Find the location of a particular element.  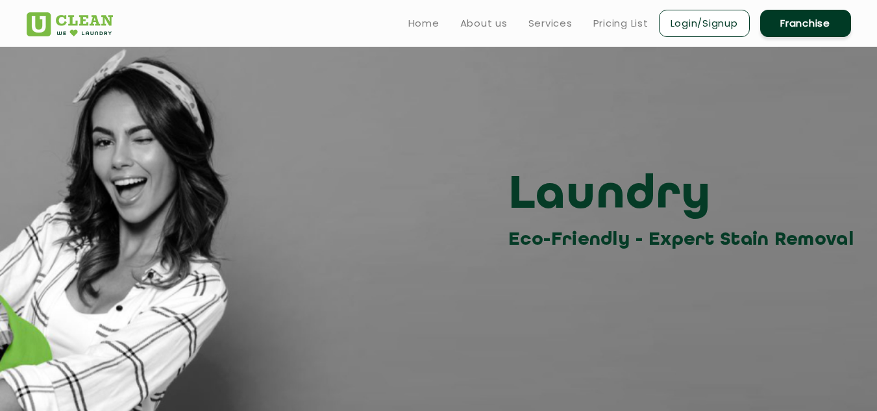

a: Pricing List is located at coordinates (620, 23).